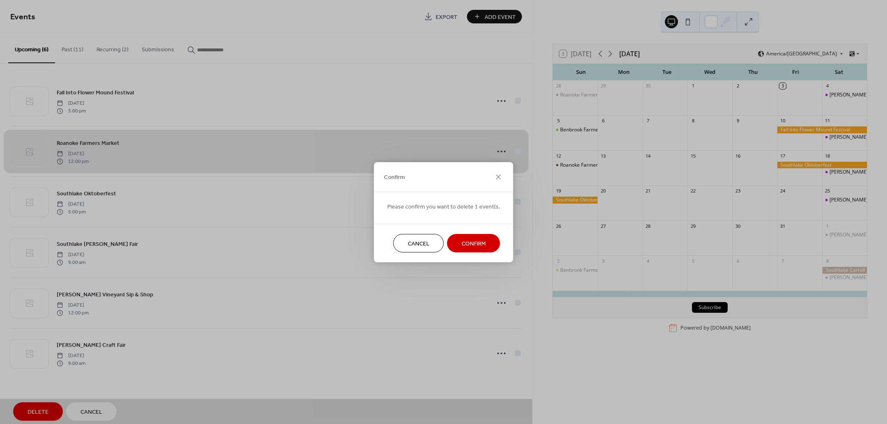 This screenshot has width=887, height=424. I want to click on span: Please confirm you want to delete 1 event(s., so click(443, 207).